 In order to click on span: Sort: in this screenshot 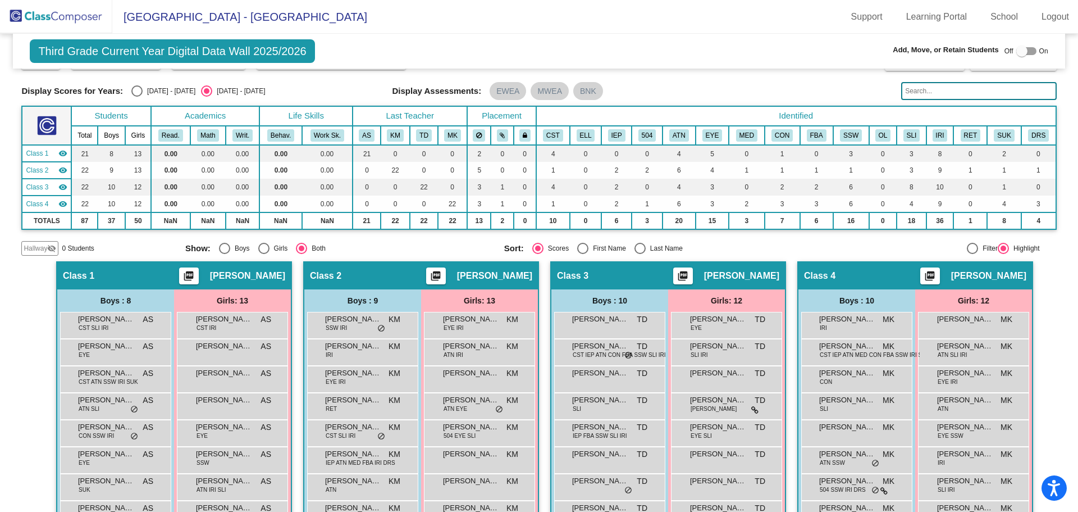, I will do `click(514, 248)`.